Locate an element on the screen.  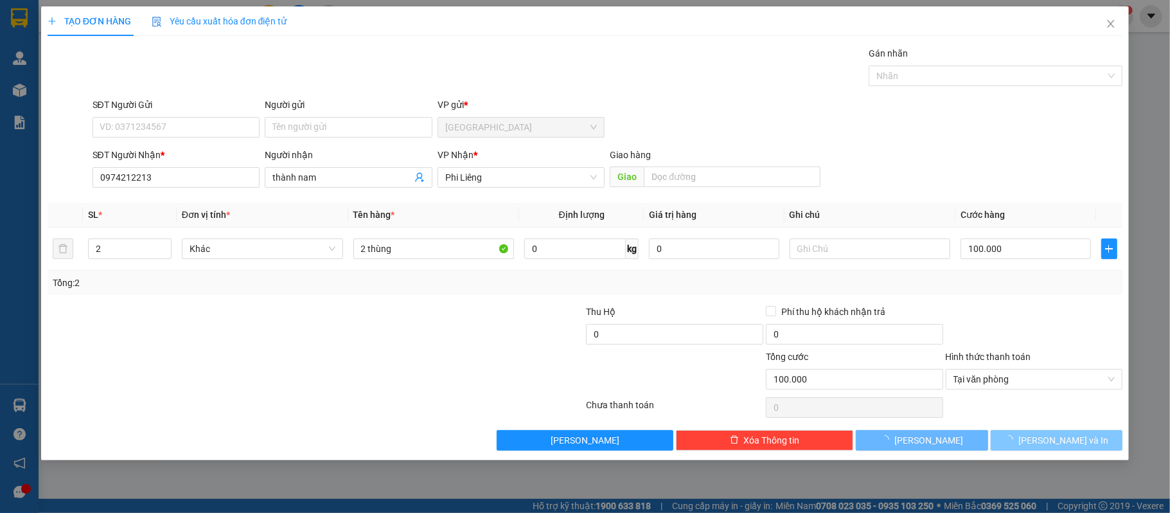
span: Tại văn phòng is located at coordinates (1034, 379).